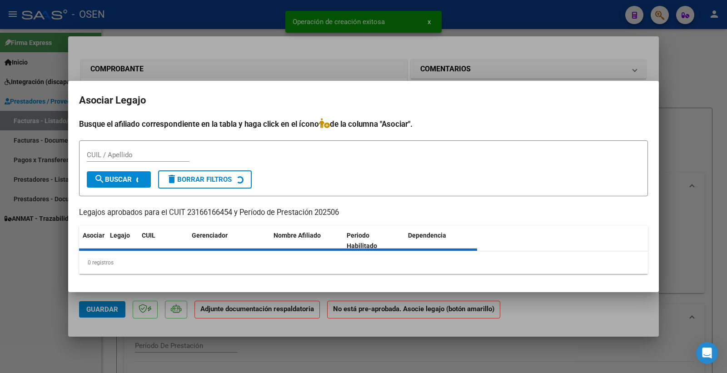 This screenshot has width=727, height=373. Describe the element at coordinates (297, 235) in the screenshot. I see `span: Nombre Afiliado` at that location.